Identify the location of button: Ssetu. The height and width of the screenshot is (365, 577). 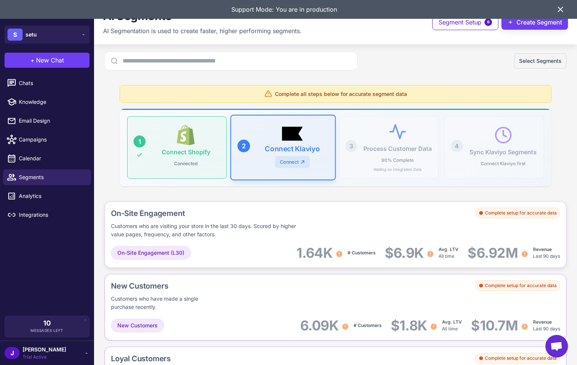
(47, 35).